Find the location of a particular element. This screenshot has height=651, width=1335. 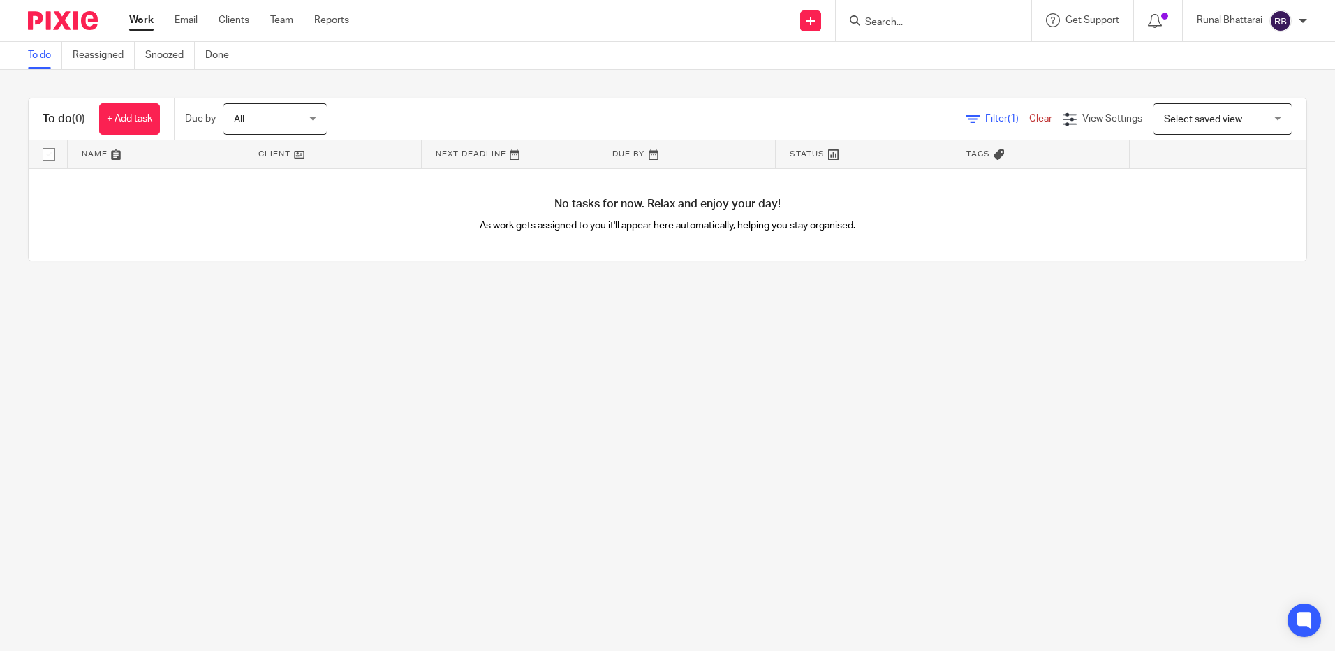

a: Reassigned is located at coordinates (103, 55).